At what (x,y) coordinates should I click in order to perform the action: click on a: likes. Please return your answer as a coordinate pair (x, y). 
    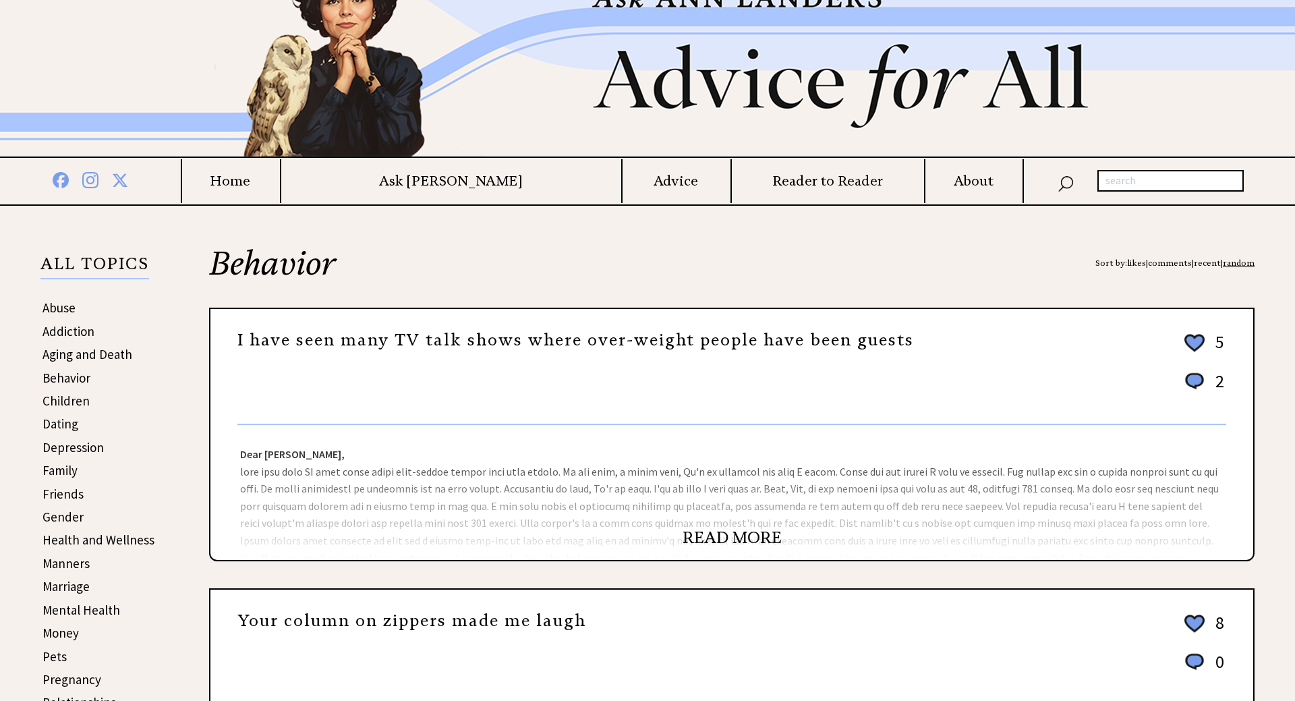
    Looking at the image, I should click on (1136, 262).